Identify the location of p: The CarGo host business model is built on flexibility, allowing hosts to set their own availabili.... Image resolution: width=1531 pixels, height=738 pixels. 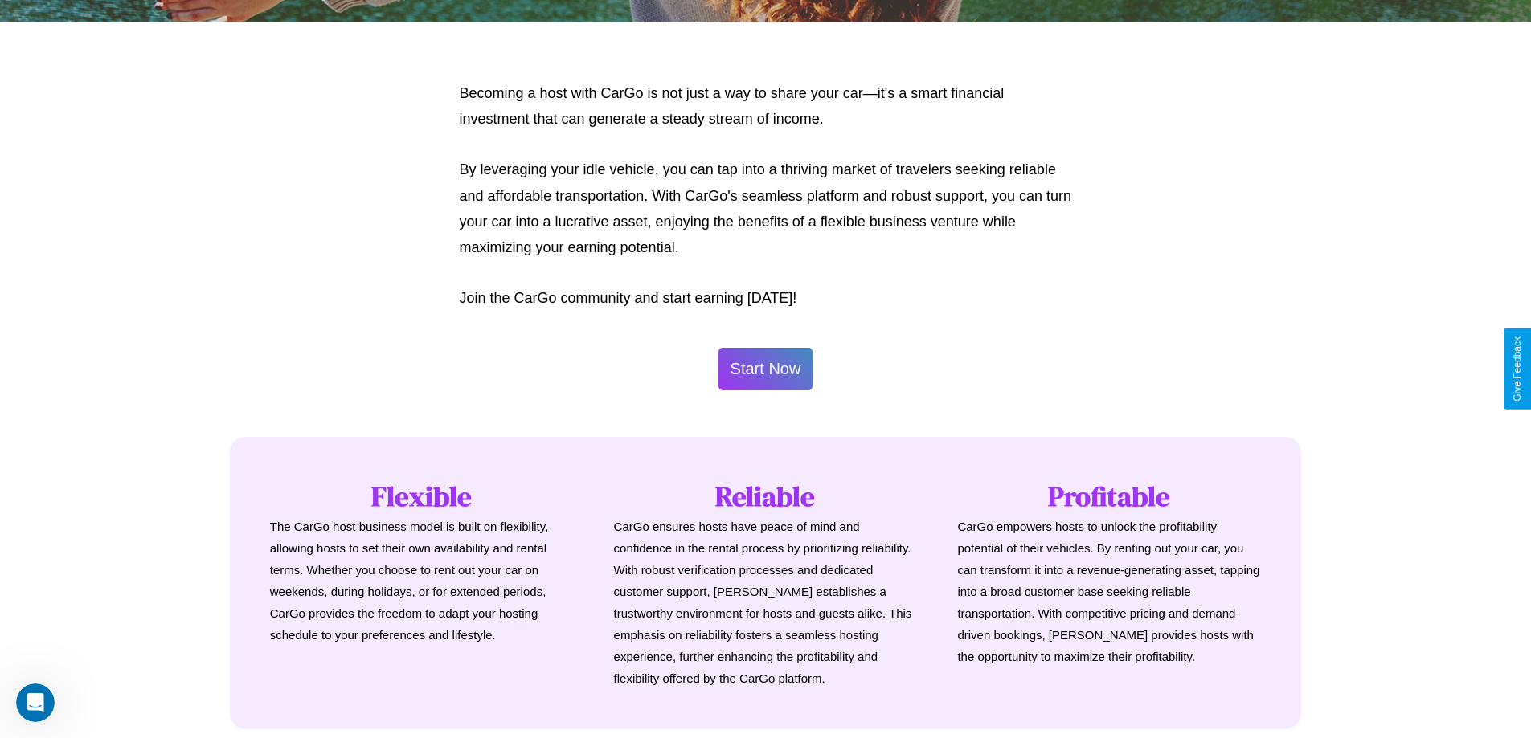
(422, 581).